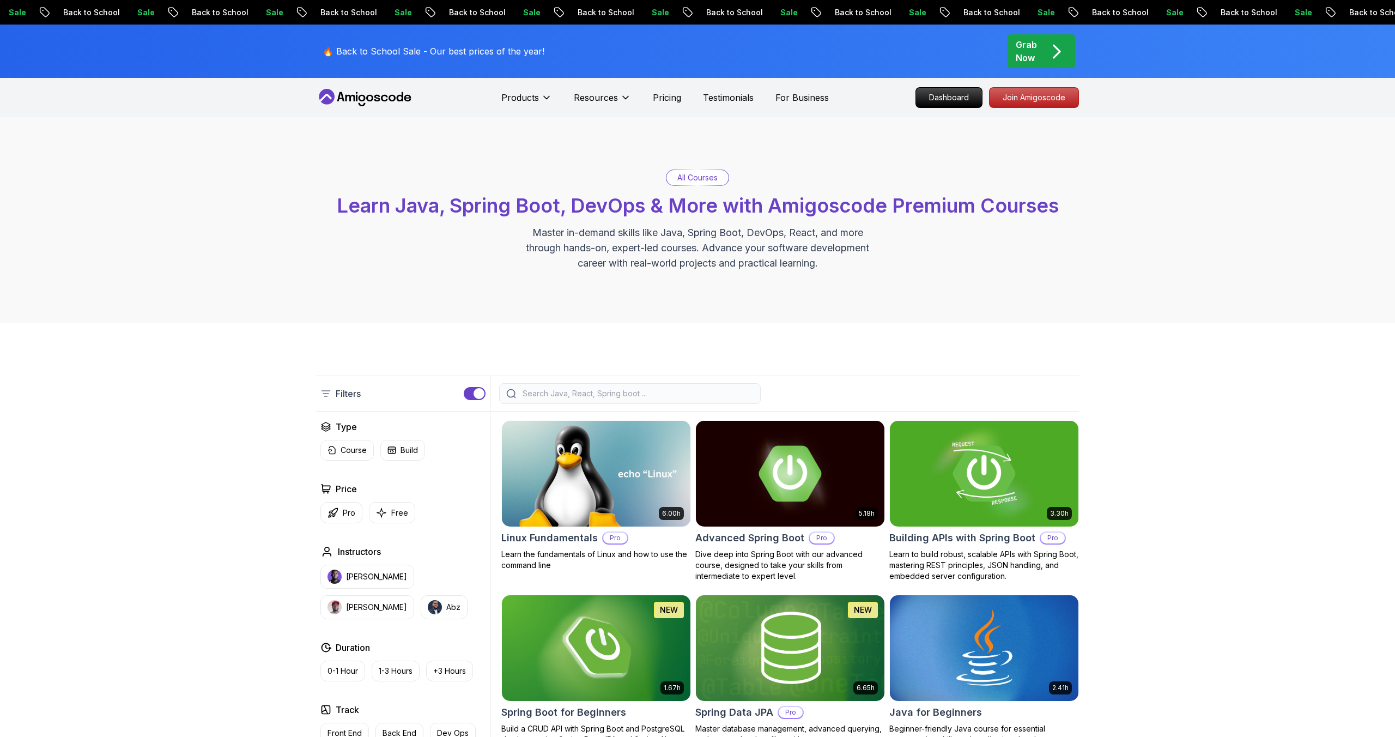  I want to click on p: All Courses, so click(698, 178).